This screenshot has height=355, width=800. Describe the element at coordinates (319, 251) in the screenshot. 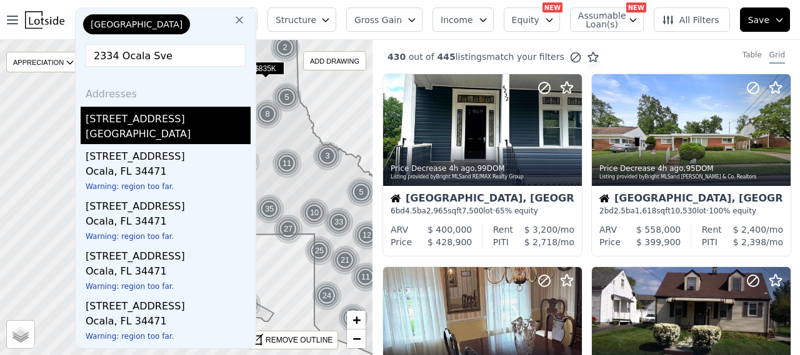

I see `div: 25` at that location.